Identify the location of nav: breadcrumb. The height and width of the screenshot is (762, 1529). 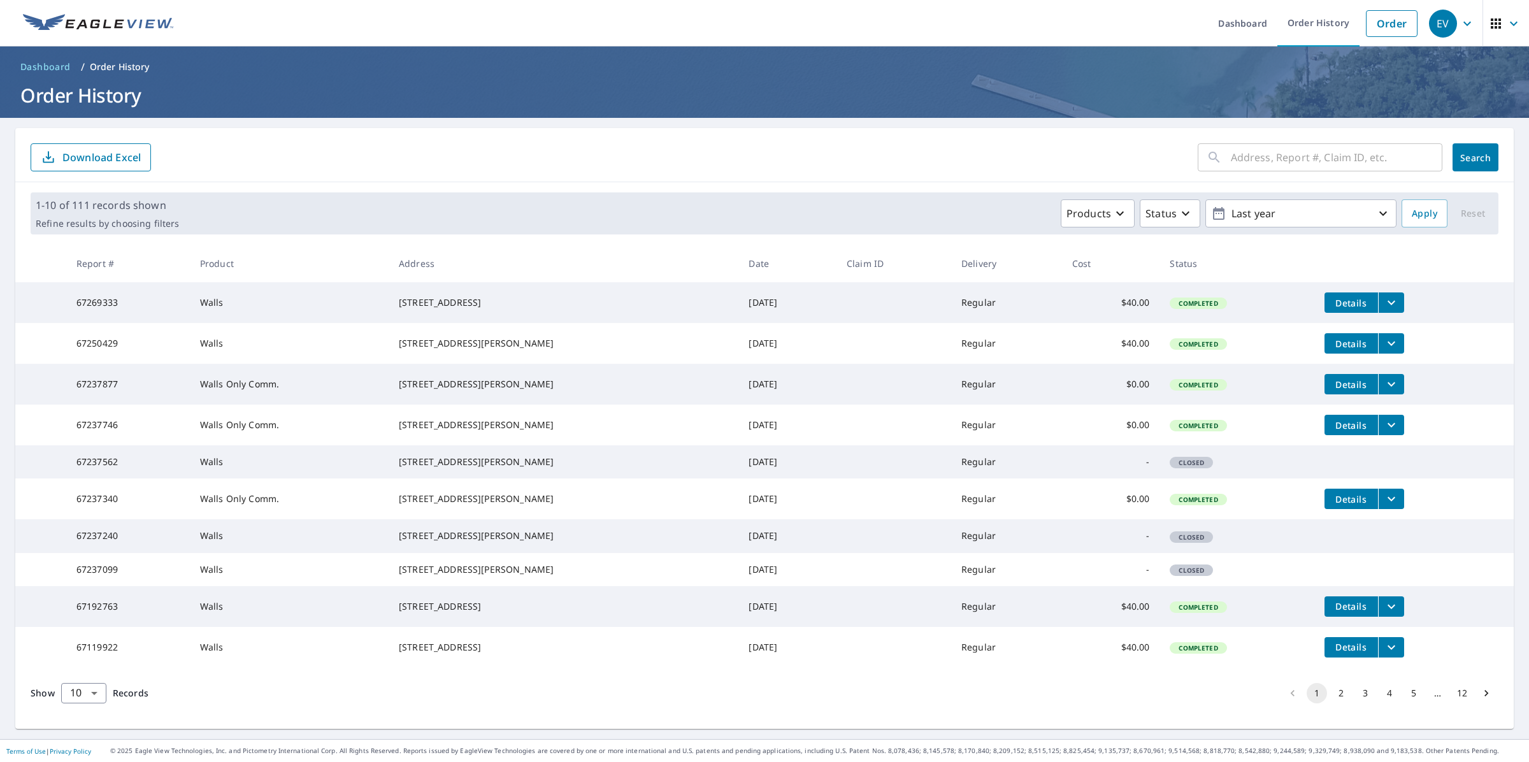
(765, 67).